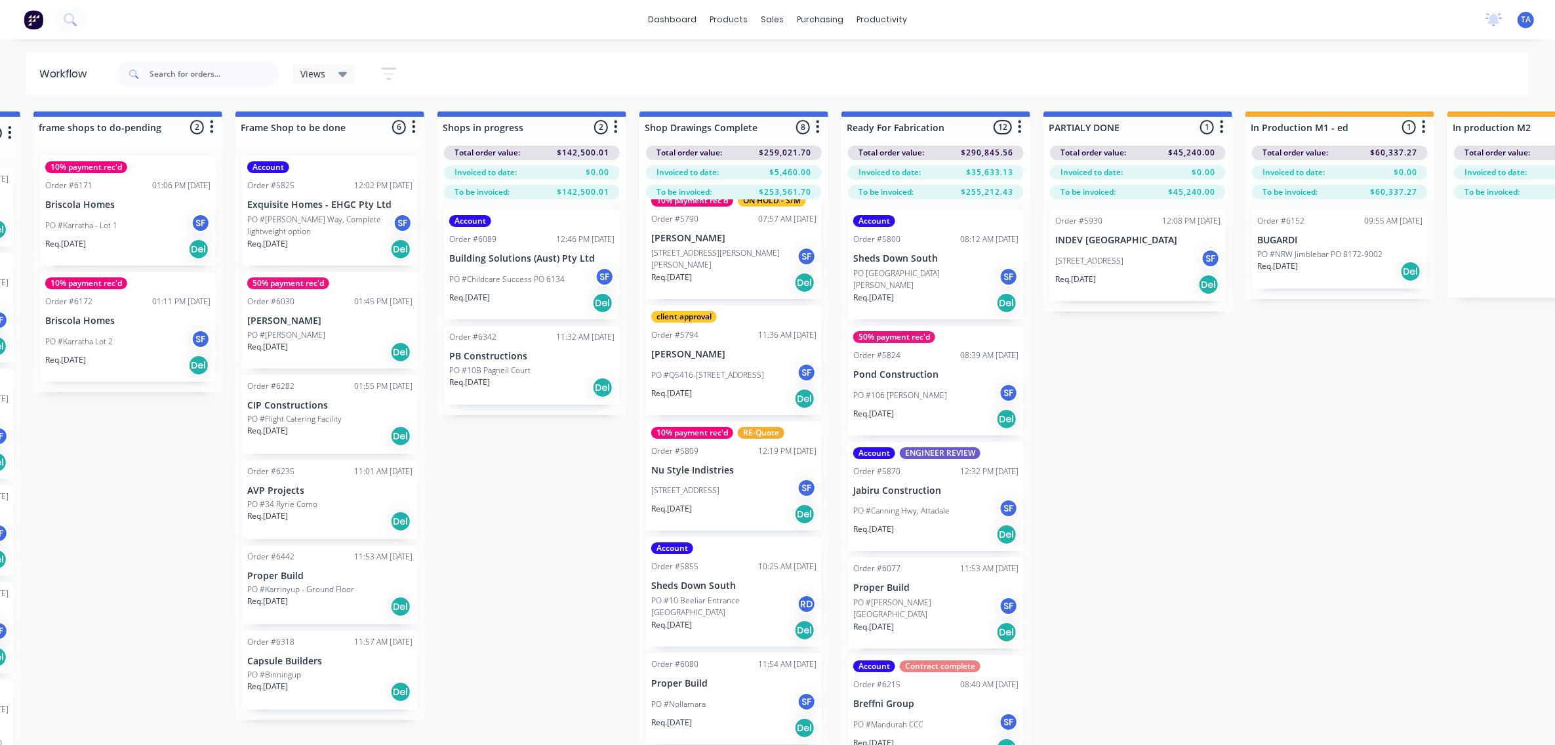  Describe the element at coordinates (675, 219) in the screenshot. I see `div: Order #5790` at that location.